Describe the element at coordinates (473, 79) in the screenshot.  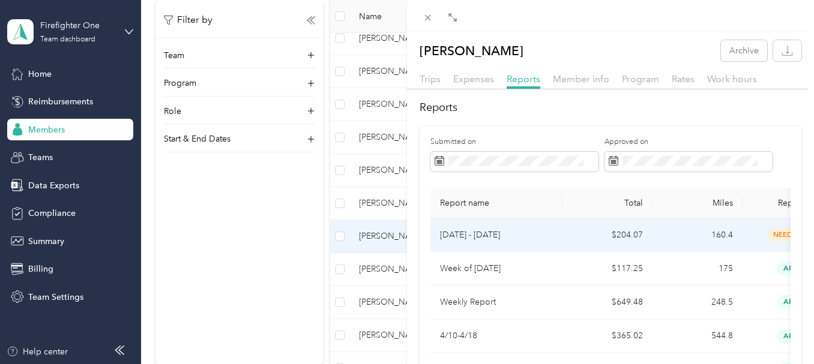
I see `span: Expenses` at that location.